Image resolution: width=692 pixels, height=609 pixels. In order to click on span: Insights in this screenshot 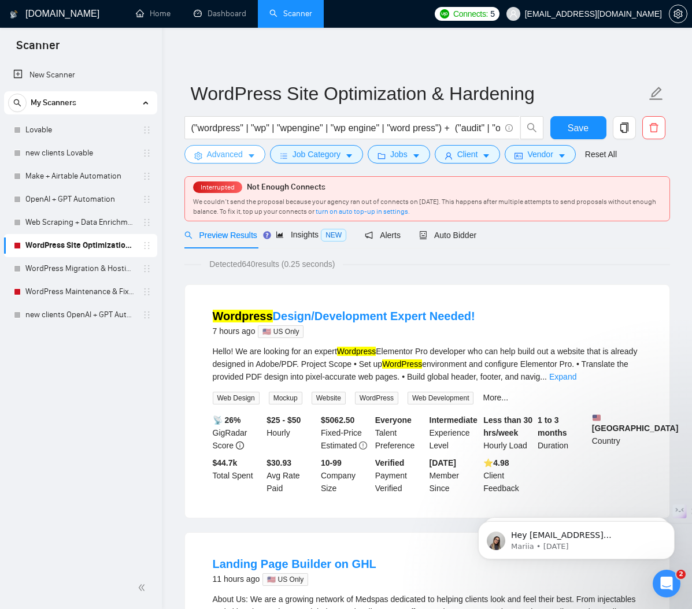, I will do `click(311, 235)`.